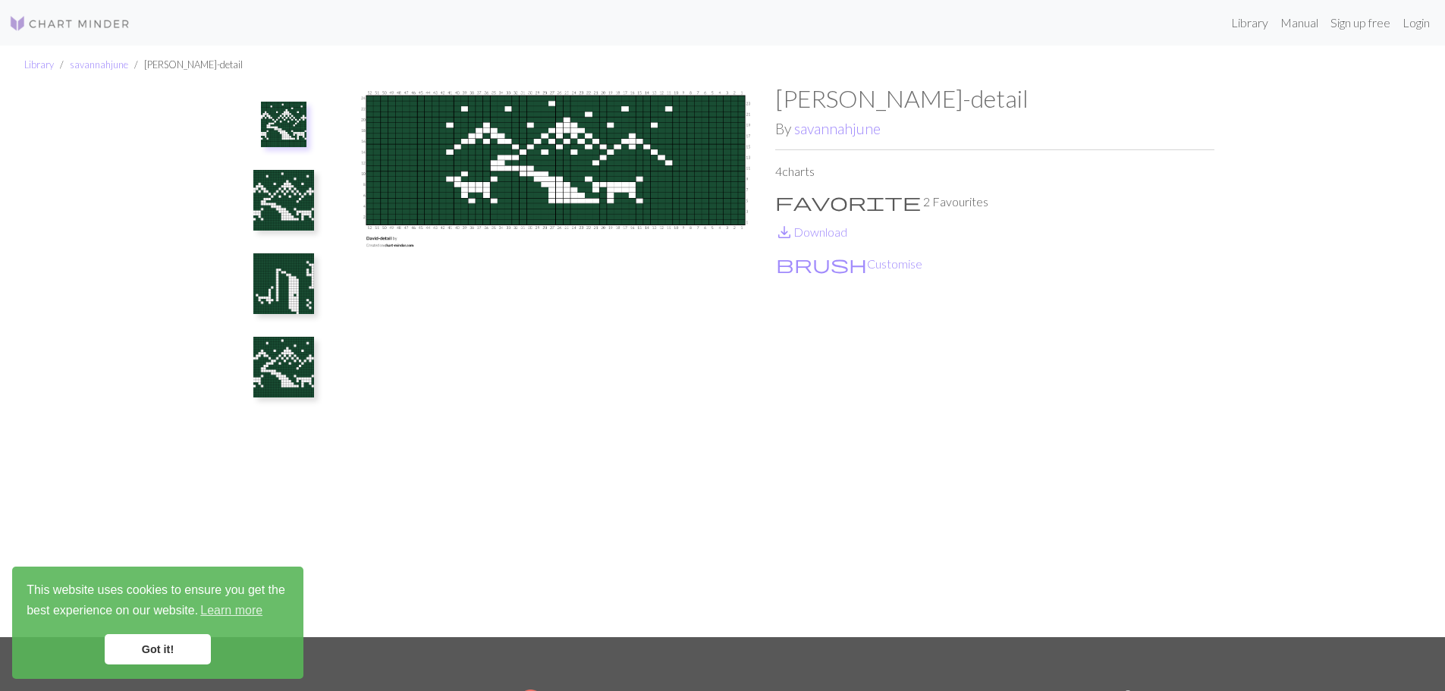 Image resolution: width=1445 pixels, height=691 pixels. Describe the element at coordinates (284, 284) in the screenshot. I see `img: Simone-detail` at that location.